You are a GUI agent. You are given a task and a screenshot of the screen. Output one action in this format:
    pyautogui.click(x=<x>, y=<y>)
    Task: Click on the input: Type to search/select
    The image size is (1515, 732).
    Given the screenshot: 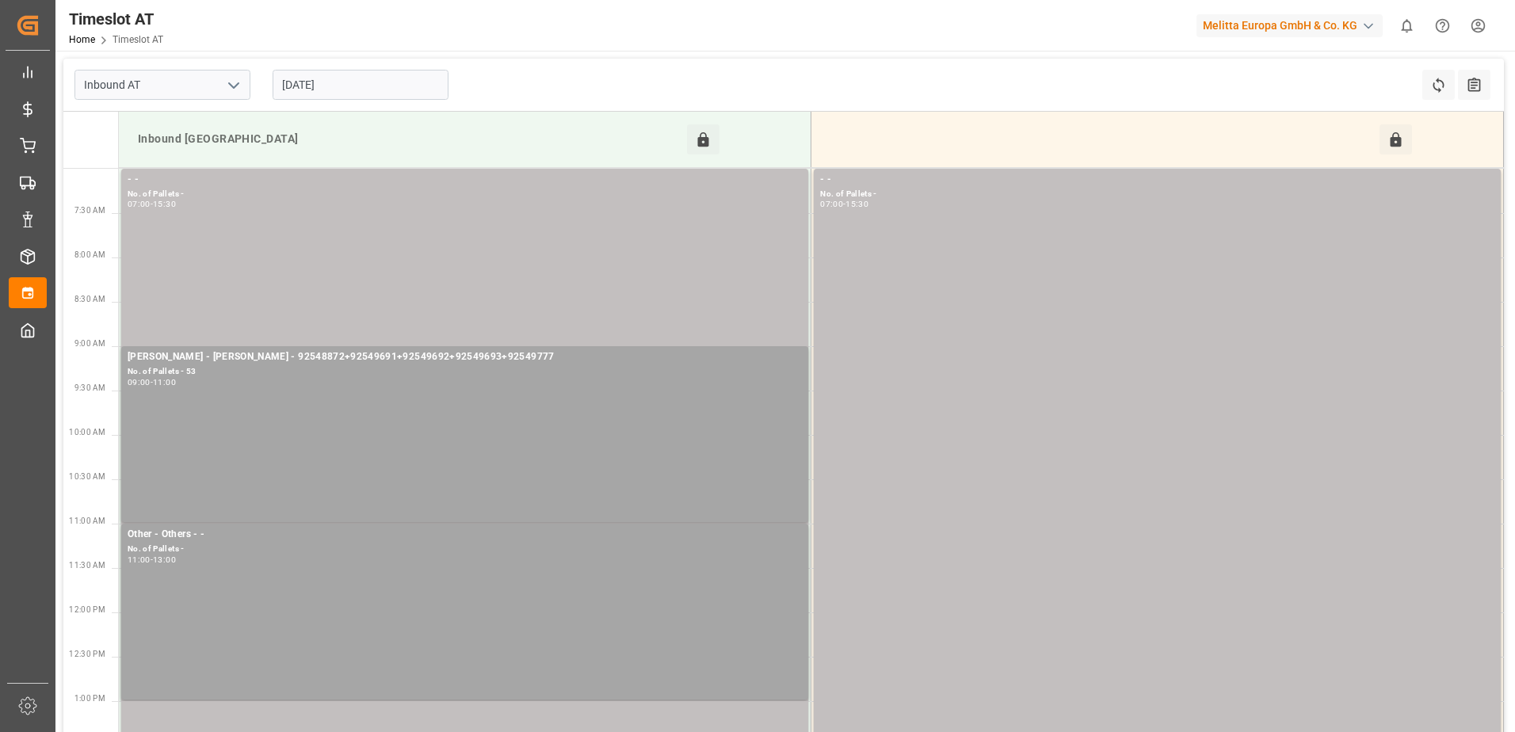 What is the action you would take?
    pyautogui.click(x=162, y=85)
    